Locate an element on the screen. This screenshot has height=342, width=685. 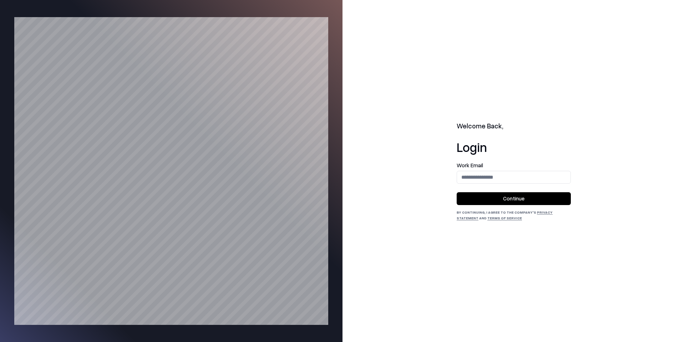
div: By continuing, I agree to the Company's and is located at coordinates (514, 215).